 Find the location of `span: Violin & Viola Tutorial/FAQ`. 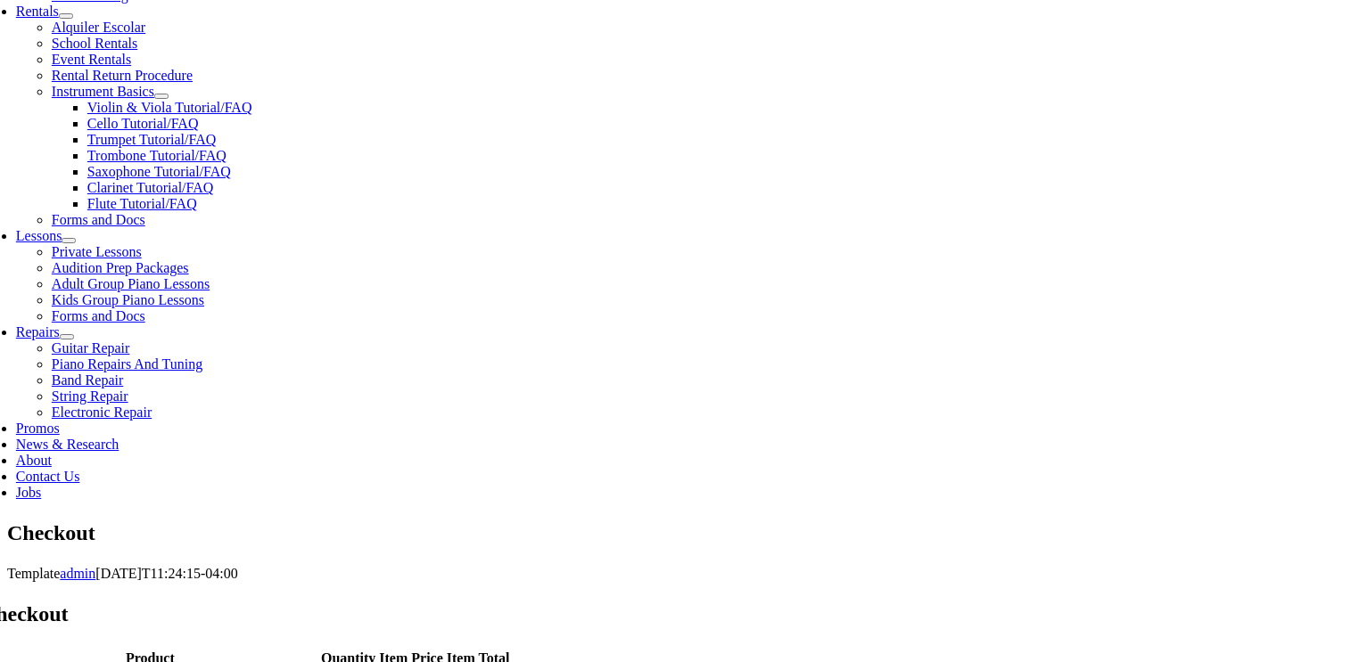

span: Violin & Viola Tutorial/FAQ is located at coordinates (169, 107).